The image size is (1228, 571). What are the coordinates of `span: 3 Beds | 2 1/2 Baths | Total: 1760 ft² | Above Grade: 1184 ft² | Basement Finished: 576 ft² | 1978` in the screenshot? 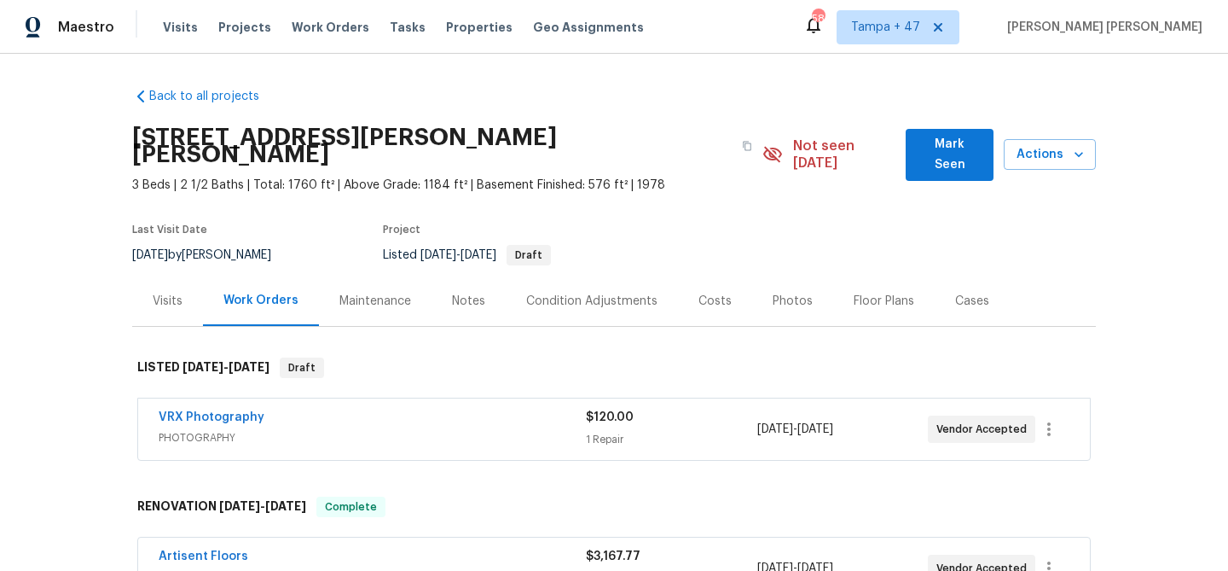 It's located at (447, 185).